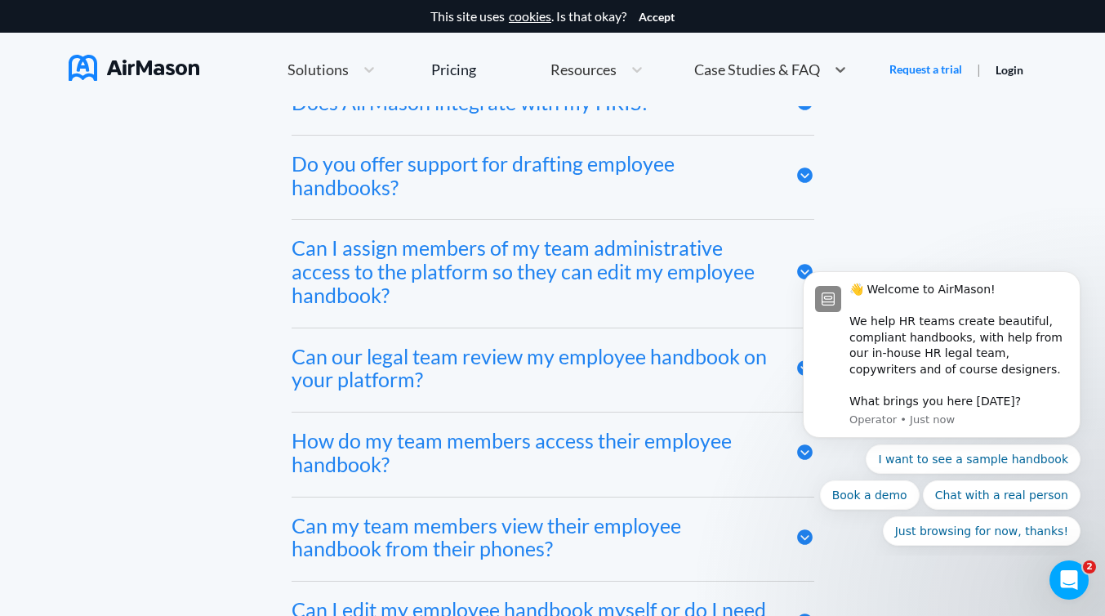  What do you see at coordinates (925, 69) in the screenshot?
I see `a: Request a trial` at bounding box center [925, 69].